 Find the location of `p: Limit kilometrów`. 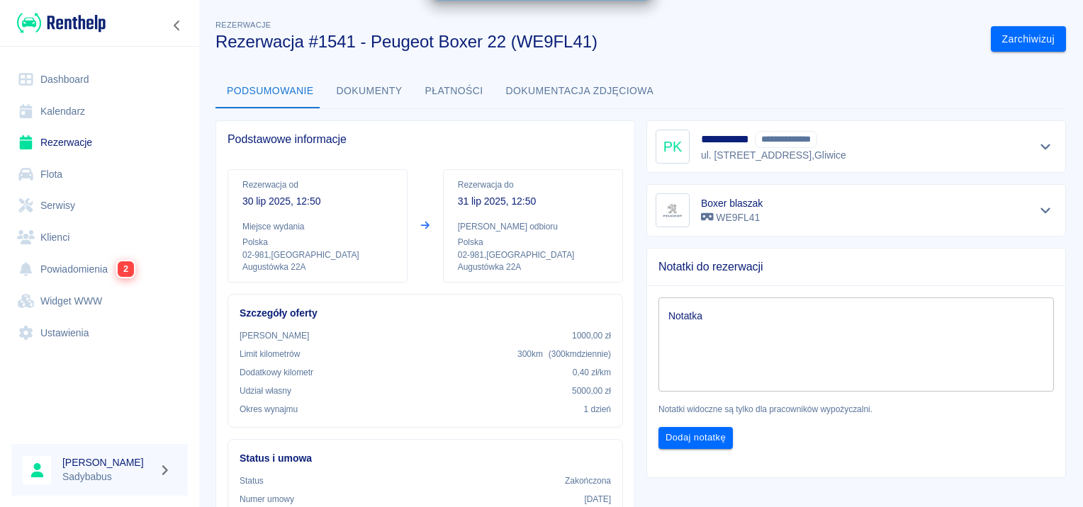

p: Limit kilometrów is located at coordinates (269, 354).